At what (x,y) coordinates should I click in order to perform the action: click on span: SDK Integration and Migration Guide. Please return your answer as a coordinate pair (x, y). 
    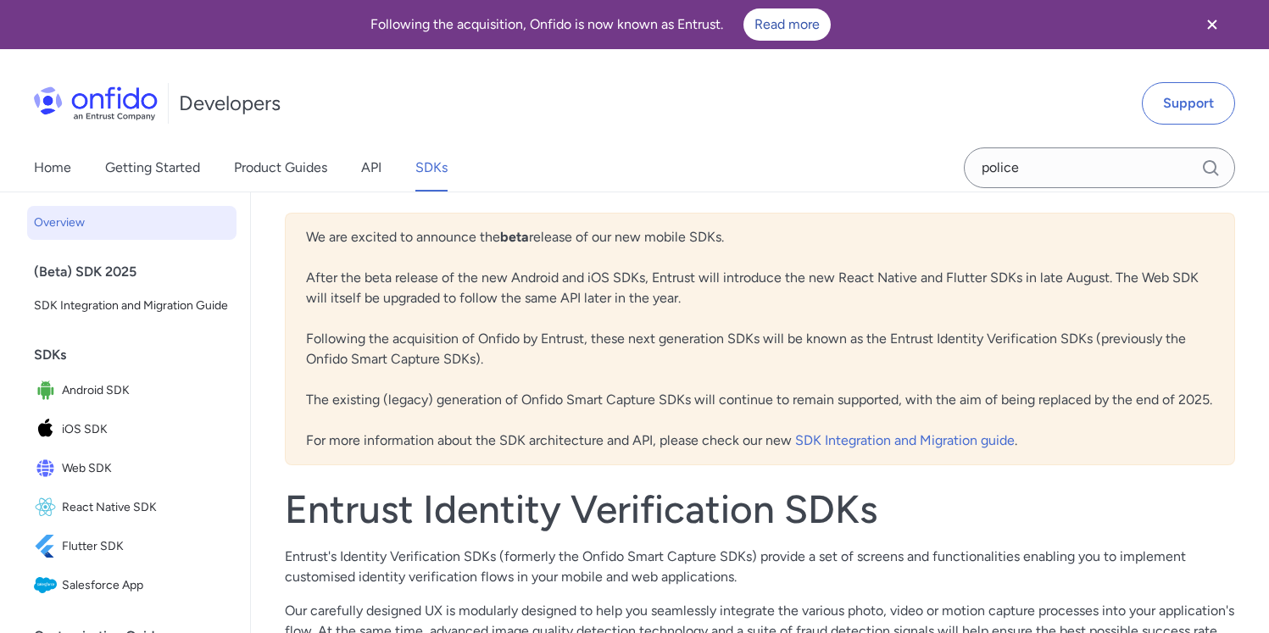
    Looking at the image, I should click on (131, 306).